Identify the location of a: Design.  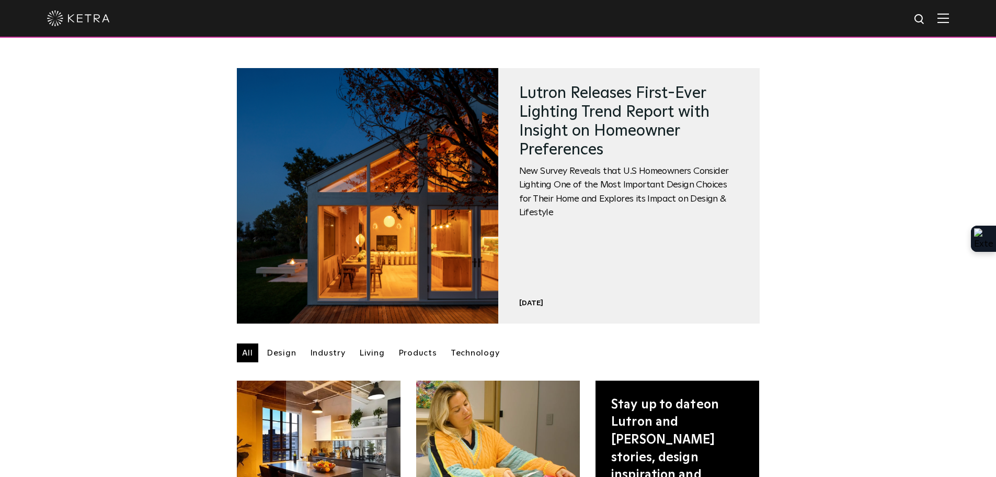
(281, 353).